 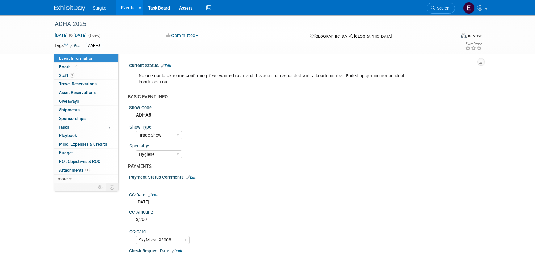 I want to click on a: ROI, Objectives & ROO, so click(x=86, y=161).